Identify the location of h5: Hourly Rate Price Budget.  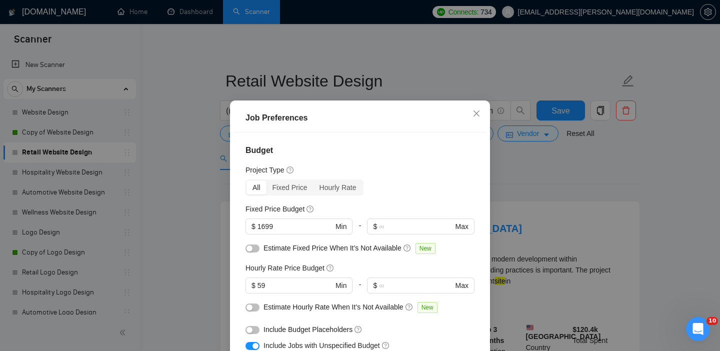
(285, 268).